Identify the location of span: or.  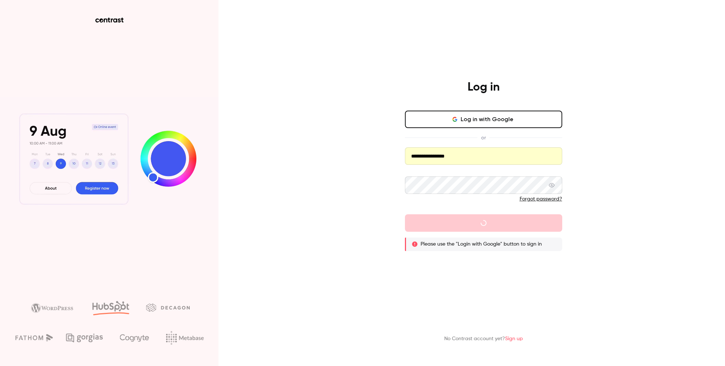
(483, 138).